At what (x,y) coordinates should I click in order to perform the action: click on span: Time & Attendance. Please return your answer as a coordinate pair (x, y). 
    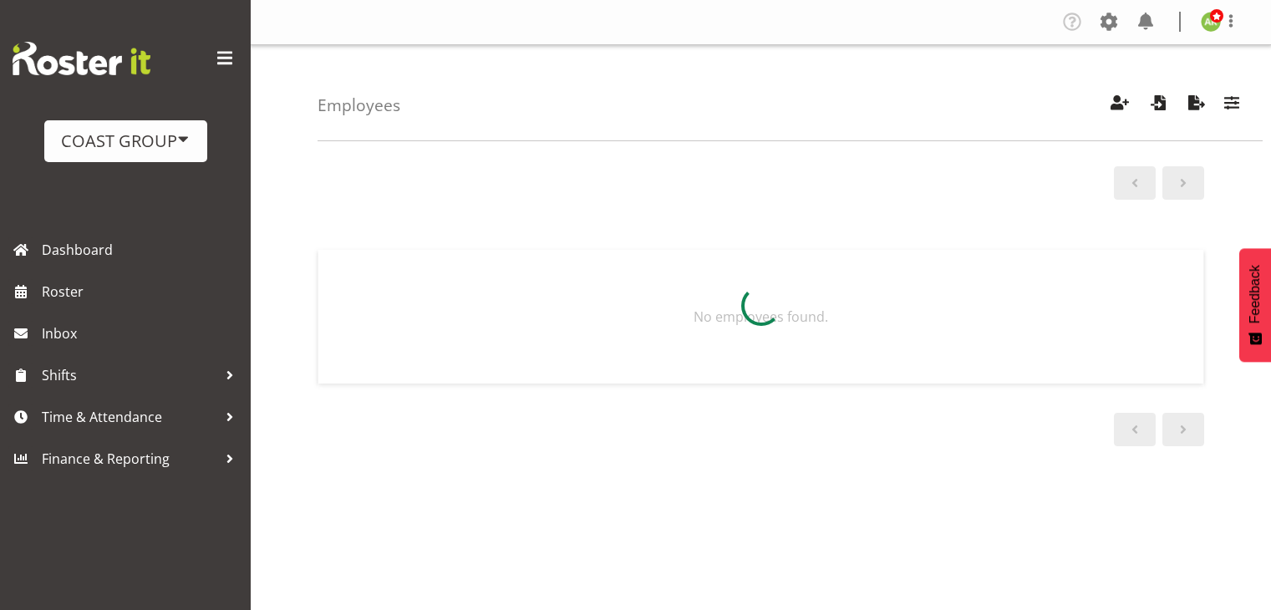
    Looking at the image, I should click on (129, 417).